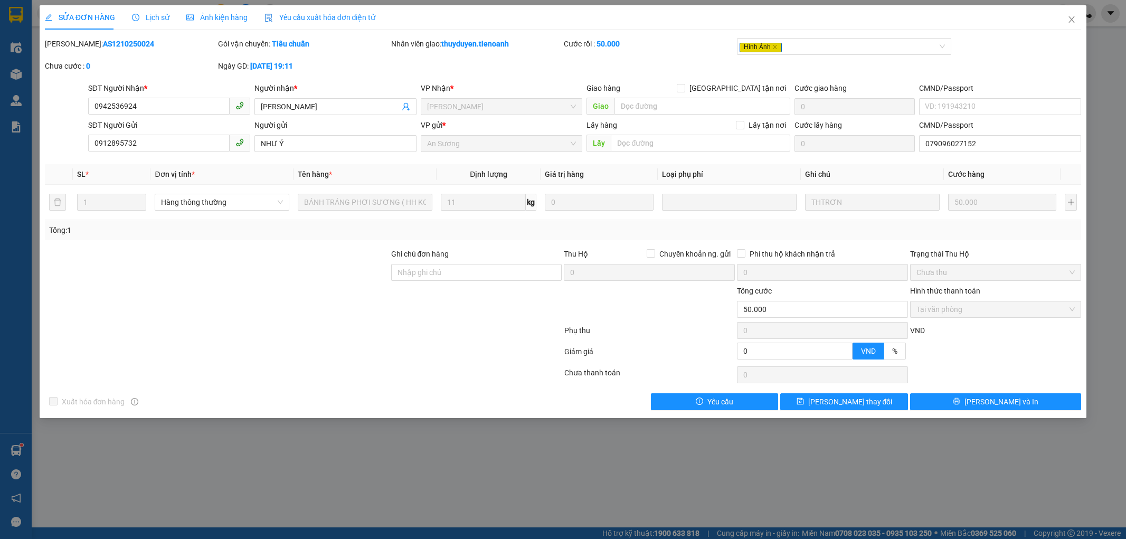 This screenshot has width=1126, height=539. I want to click on span: info-circle, so click(135, 402).